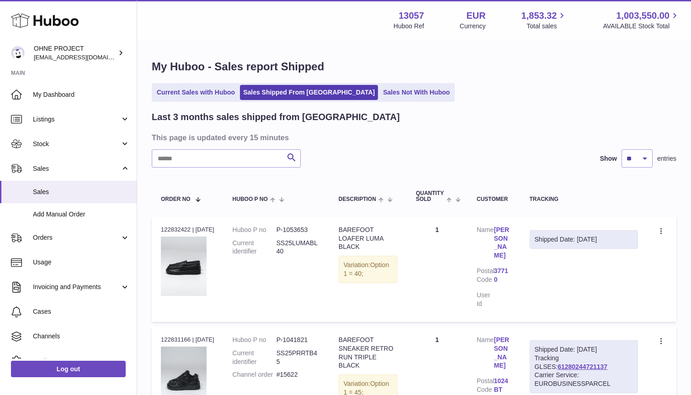 This screenshot has width=691, height=395. I want to click on strong: 13057, so click(411, 16).